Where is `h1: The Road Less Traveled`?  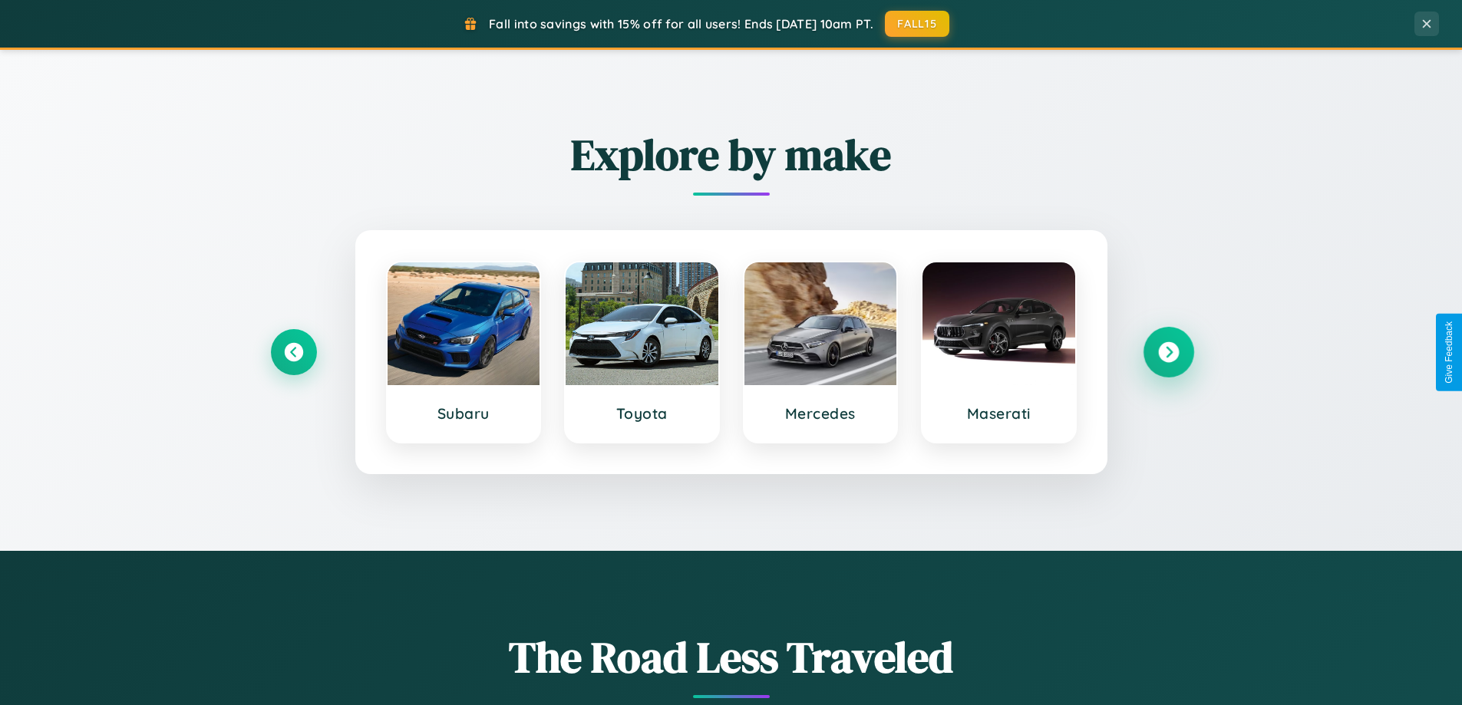 h1: The Road Less Traveled is located at coordinates (731, 657).